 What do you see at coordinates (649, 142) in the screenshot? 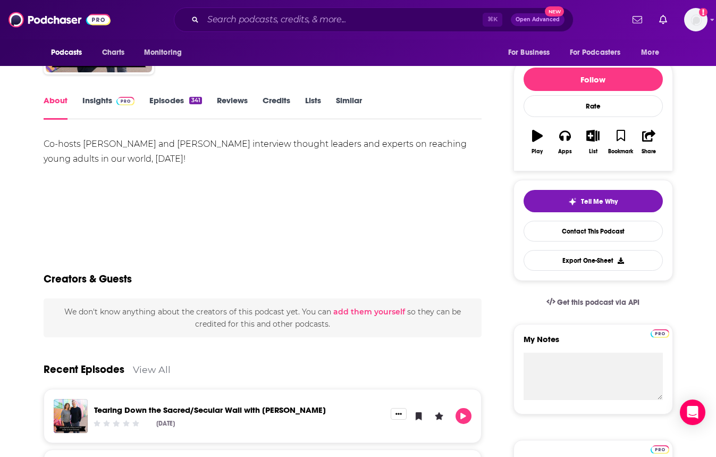
I see `button: Share` at bounding box center [649, 142].